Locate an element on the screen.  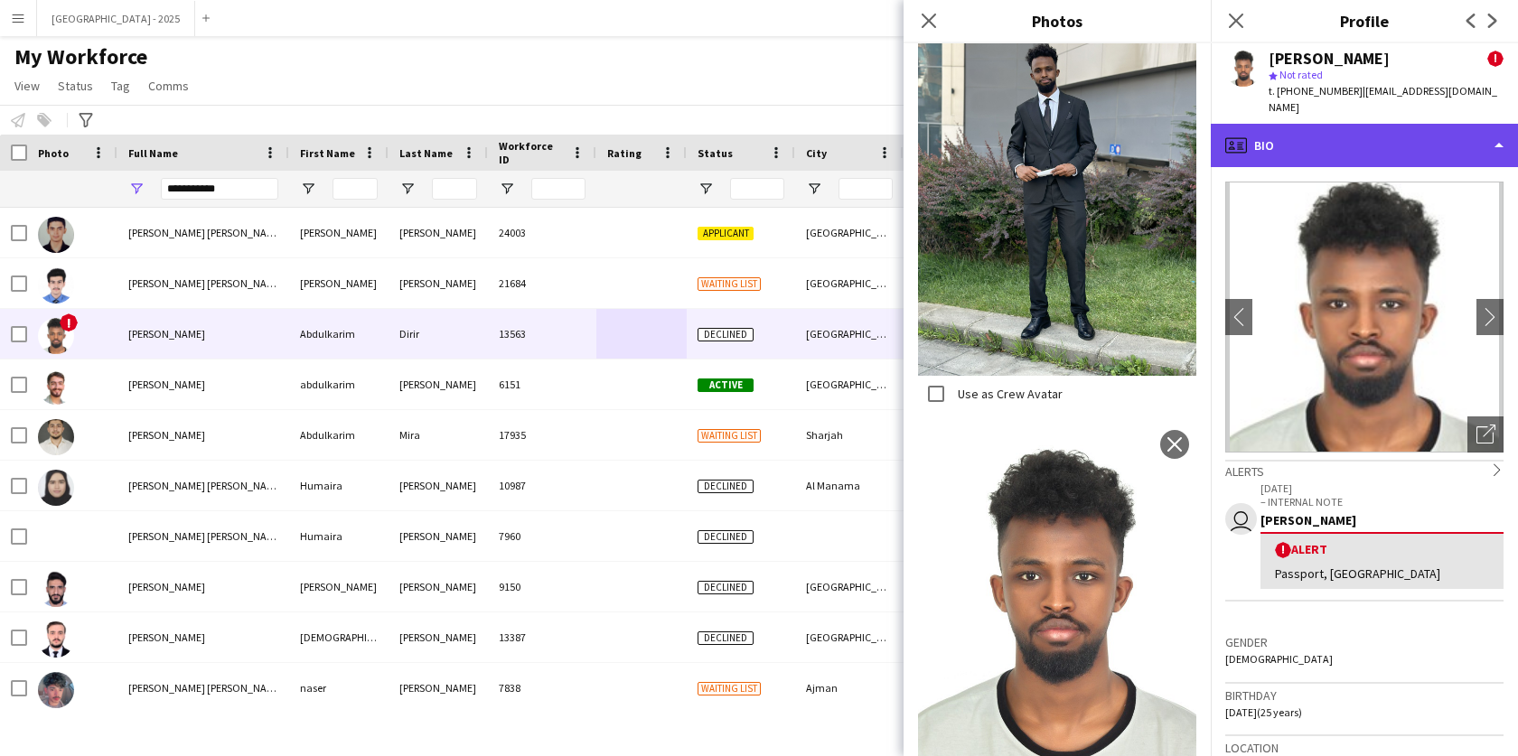
span: First Name is located at coordinates (327, 153).